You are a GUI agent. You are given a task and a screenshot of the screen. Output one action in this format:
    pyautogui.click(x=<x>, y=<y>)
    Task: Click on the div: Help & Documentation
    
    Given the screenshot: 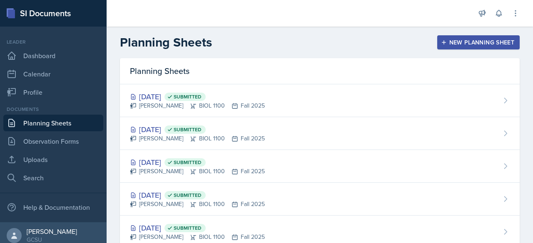 What is the action you would take?
    pyautogui.click(x=53, y=208)
    